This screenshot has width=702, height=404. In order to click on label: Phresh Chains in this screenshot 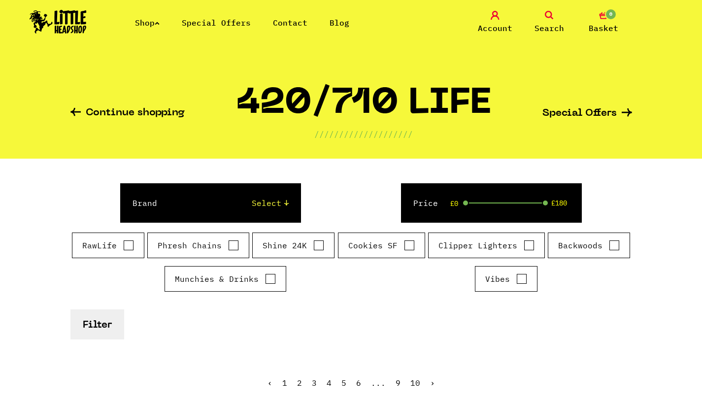, I will do `click(198, 246)`.